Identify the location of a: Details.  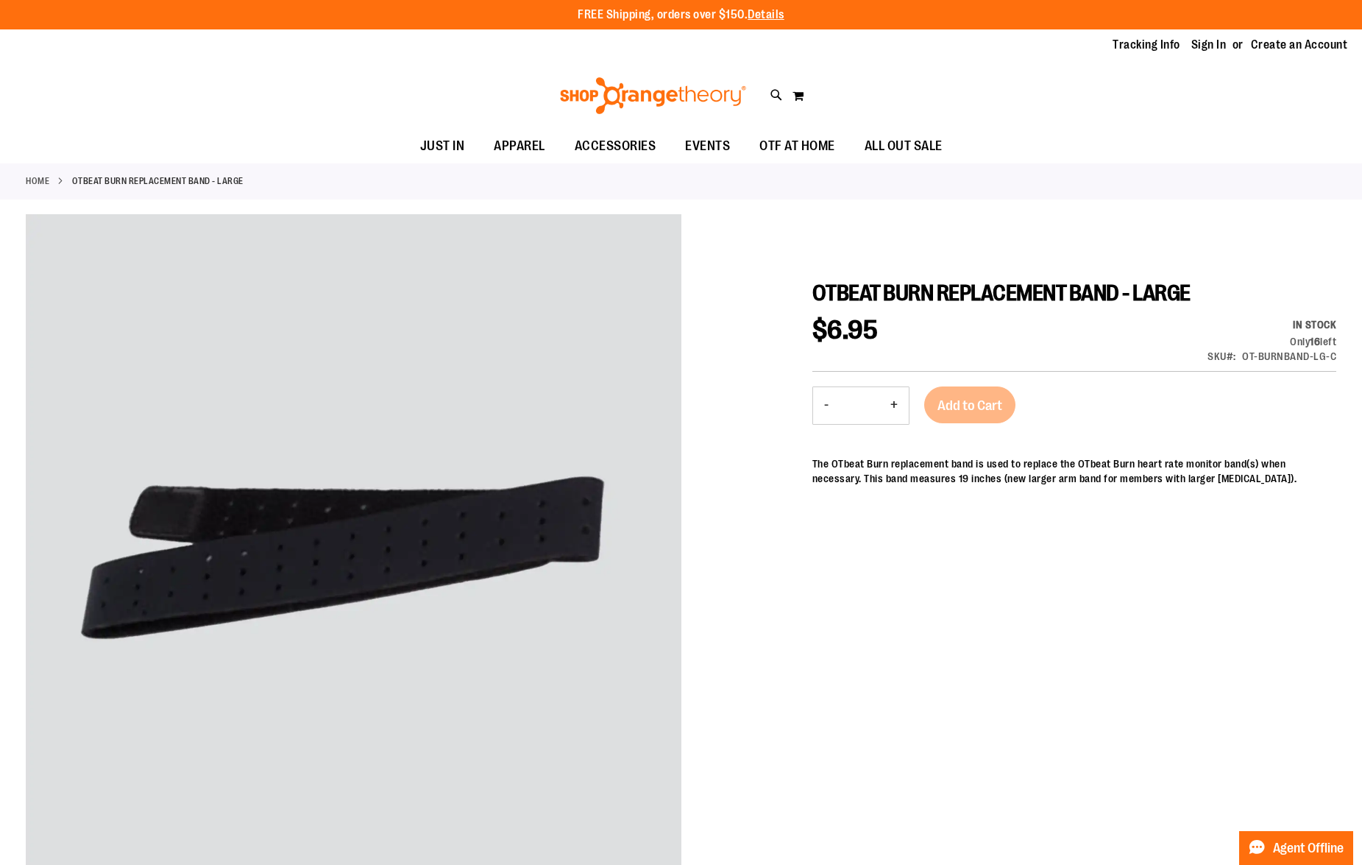
(766, 15).